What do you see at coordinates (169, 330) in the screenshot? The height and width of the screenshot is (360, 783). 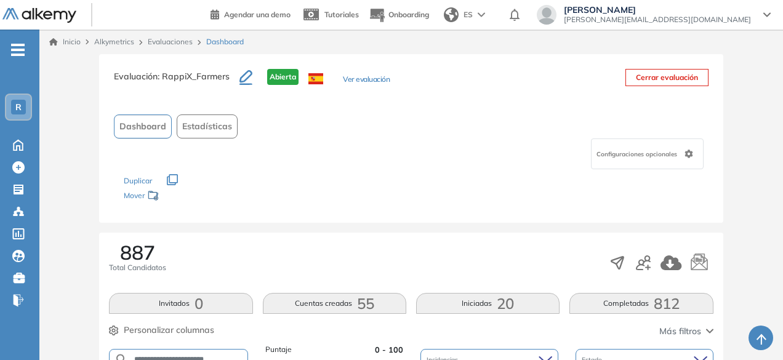 I see `span: Personalizar columnas` at bounding box center [169, 330].